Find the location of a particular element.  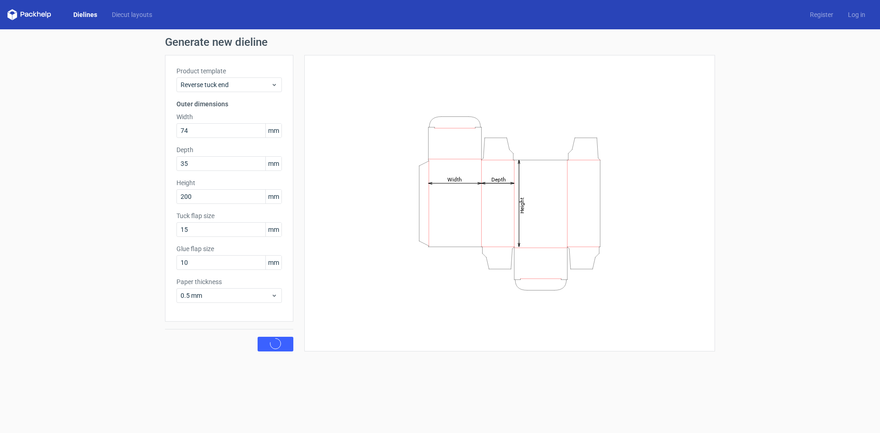

label: Height is located at coordinates (229, 183).